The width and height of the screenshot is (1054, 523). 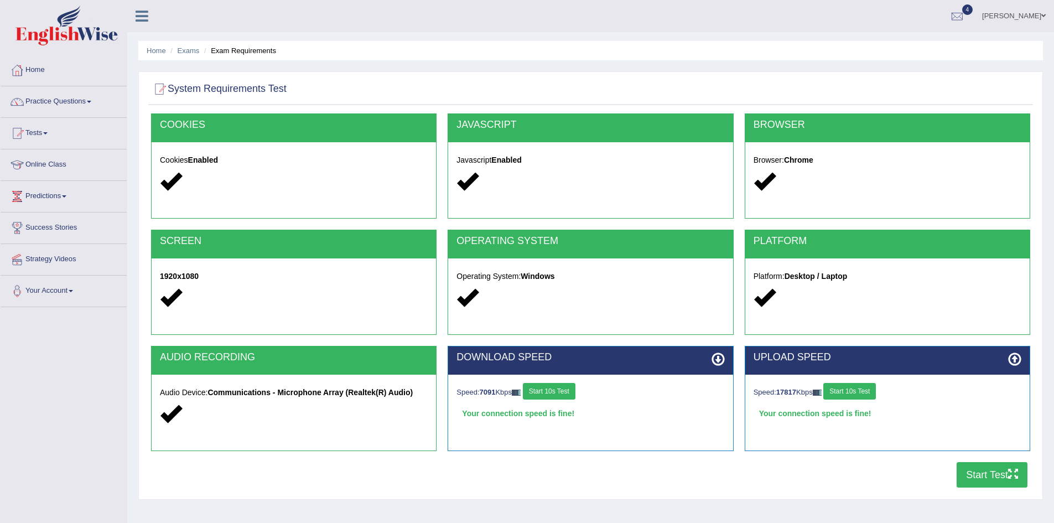 What do you see at coordinates (590, 160) in the screenshot?
I see `h5: Javascript` at bounding box center [590, 160].